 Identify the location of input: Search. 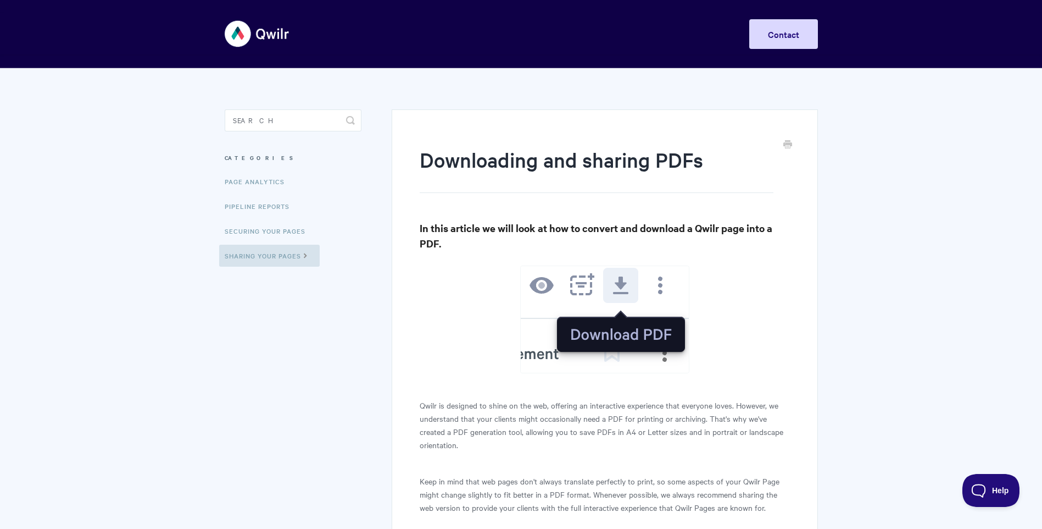
(293, 120).